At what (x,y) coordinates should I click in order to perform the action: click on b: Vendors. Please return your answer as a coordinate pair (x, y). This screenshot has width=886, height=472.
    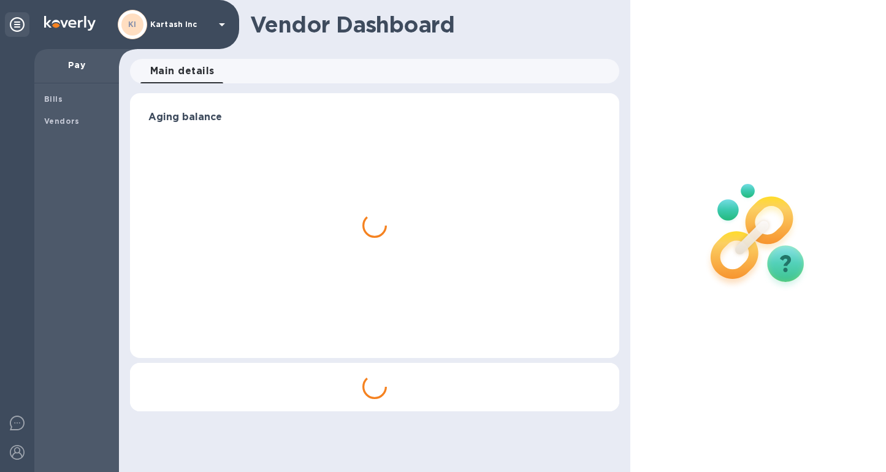
    Looking at the image, I should click on (62, 121).